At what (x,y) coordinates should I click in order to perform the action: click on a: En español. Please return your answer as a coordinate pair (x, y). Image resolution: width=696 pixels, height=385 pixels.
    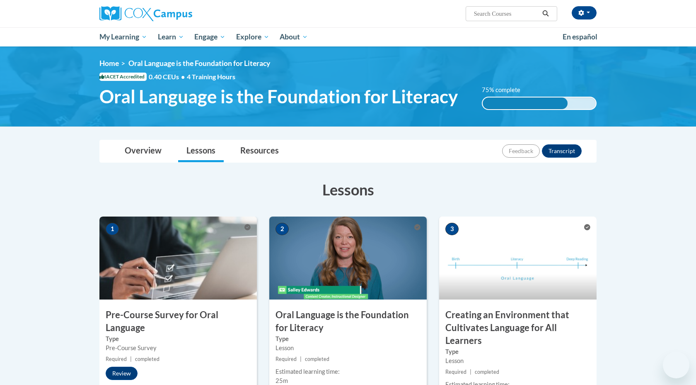
    Looking at the image, I should click on (580, 37).